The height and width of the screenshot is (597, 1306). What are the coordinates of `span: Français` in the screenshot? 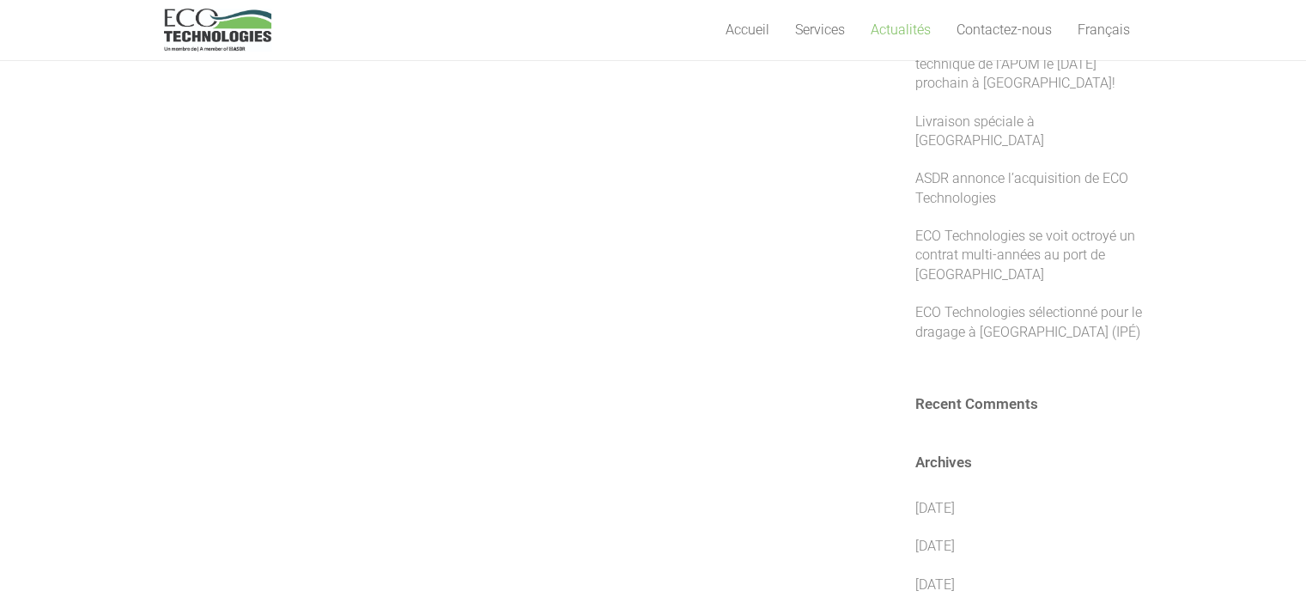 It's located at (1104, 29).